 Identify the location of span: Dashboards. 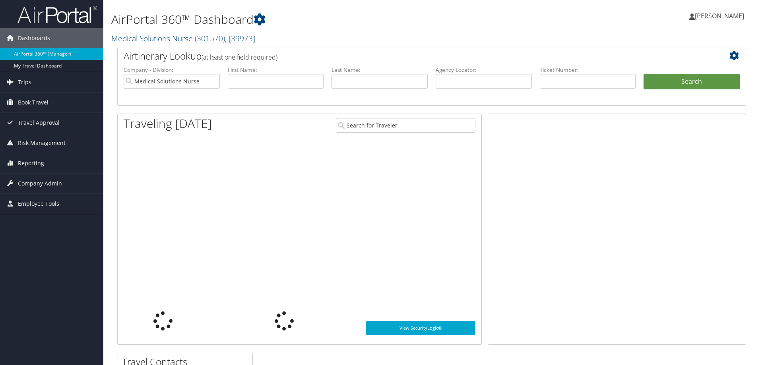
(34, 38).